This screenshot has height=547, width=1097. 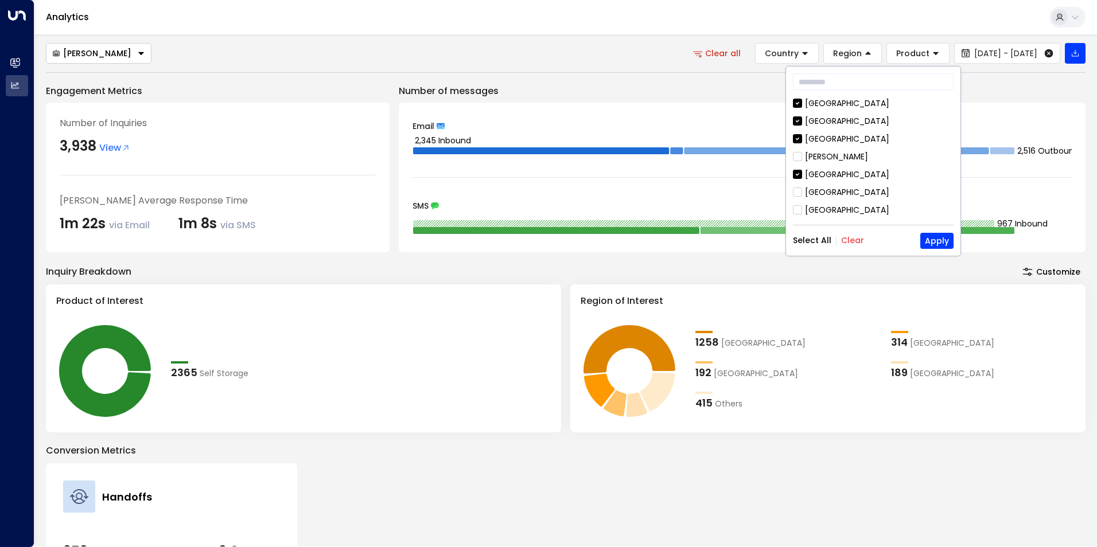 I want to click on div: 1258, so click(x=707, y=342).